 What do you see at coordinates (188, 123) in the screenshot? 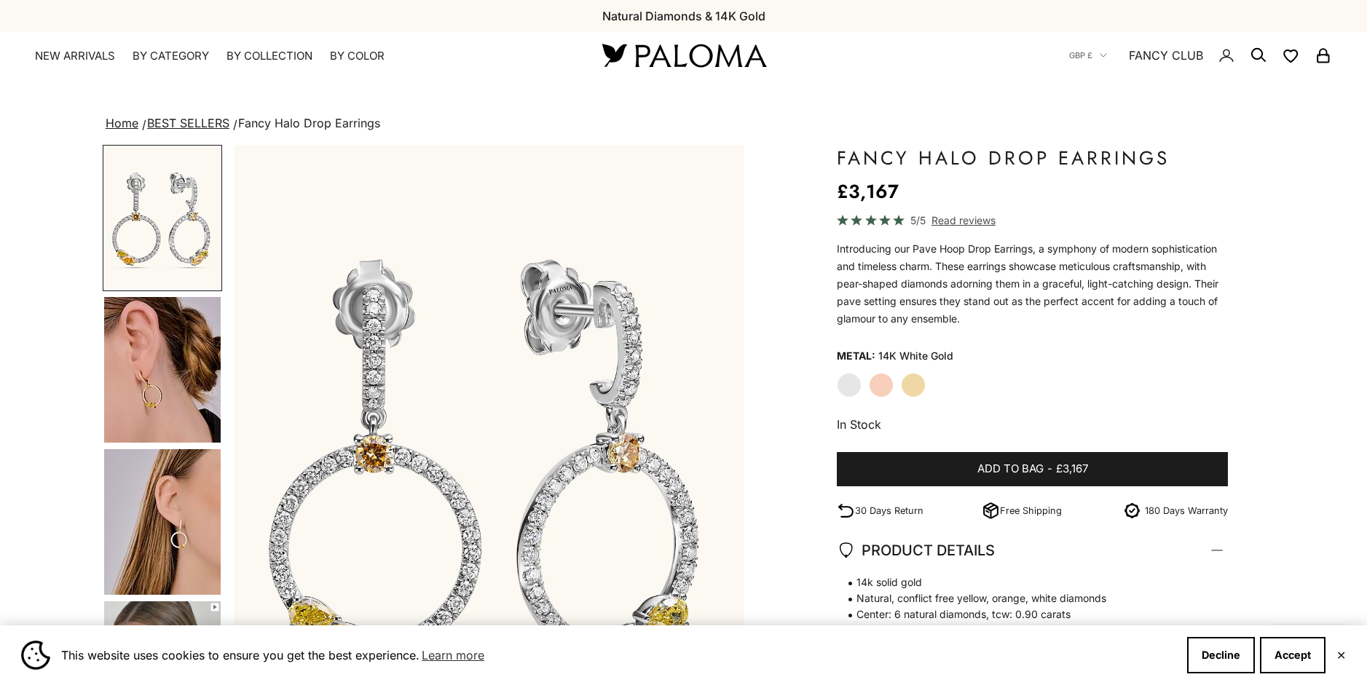
I see `a: BEST SELLERS` at bounding box center [188, 123].